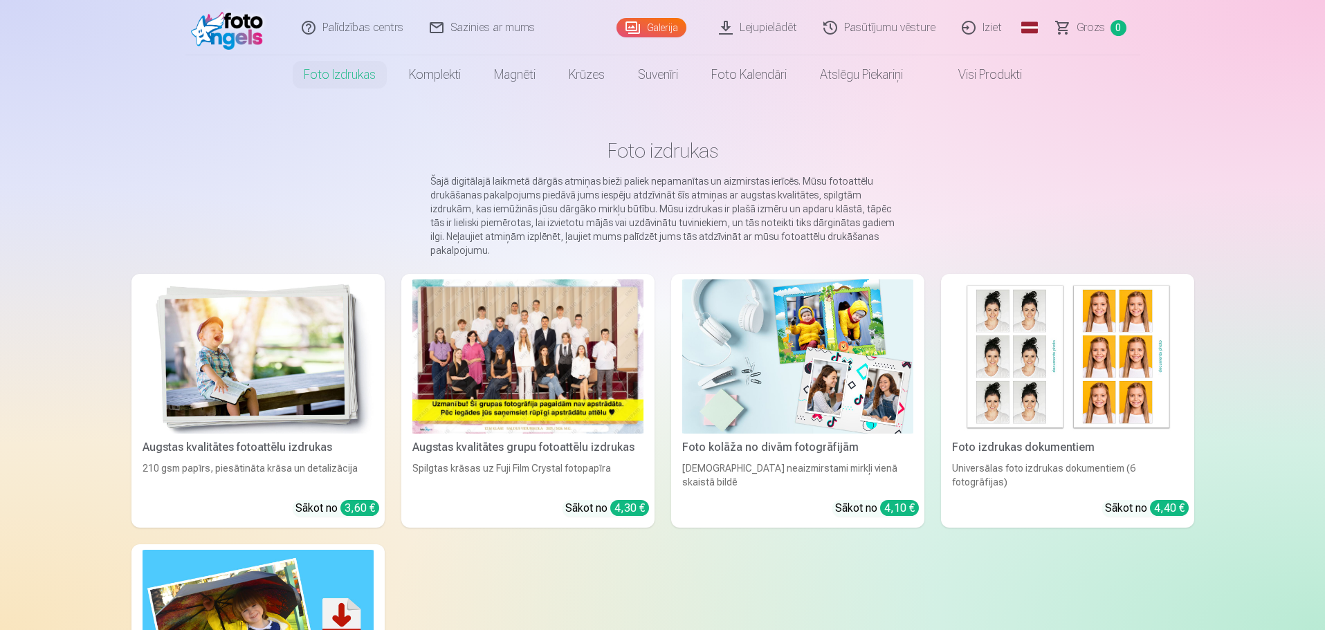 The width and height of the screenshot is (1325, 630). Describe the element at coordinates (798, 448) in the screenshot. I see `div: Foto kolāža no divām fotogrāfijām` at that location.